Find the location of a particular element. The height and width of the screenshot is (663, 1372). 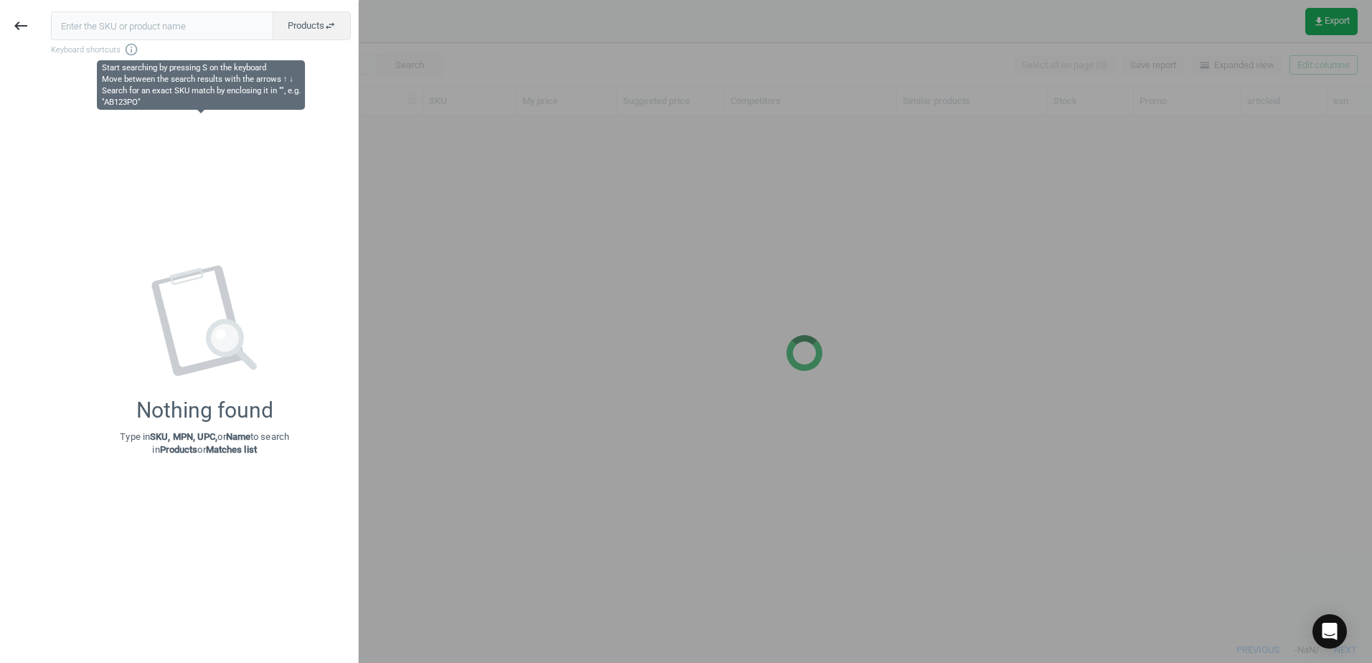

strong: Name is located at coordinates (238, 436).